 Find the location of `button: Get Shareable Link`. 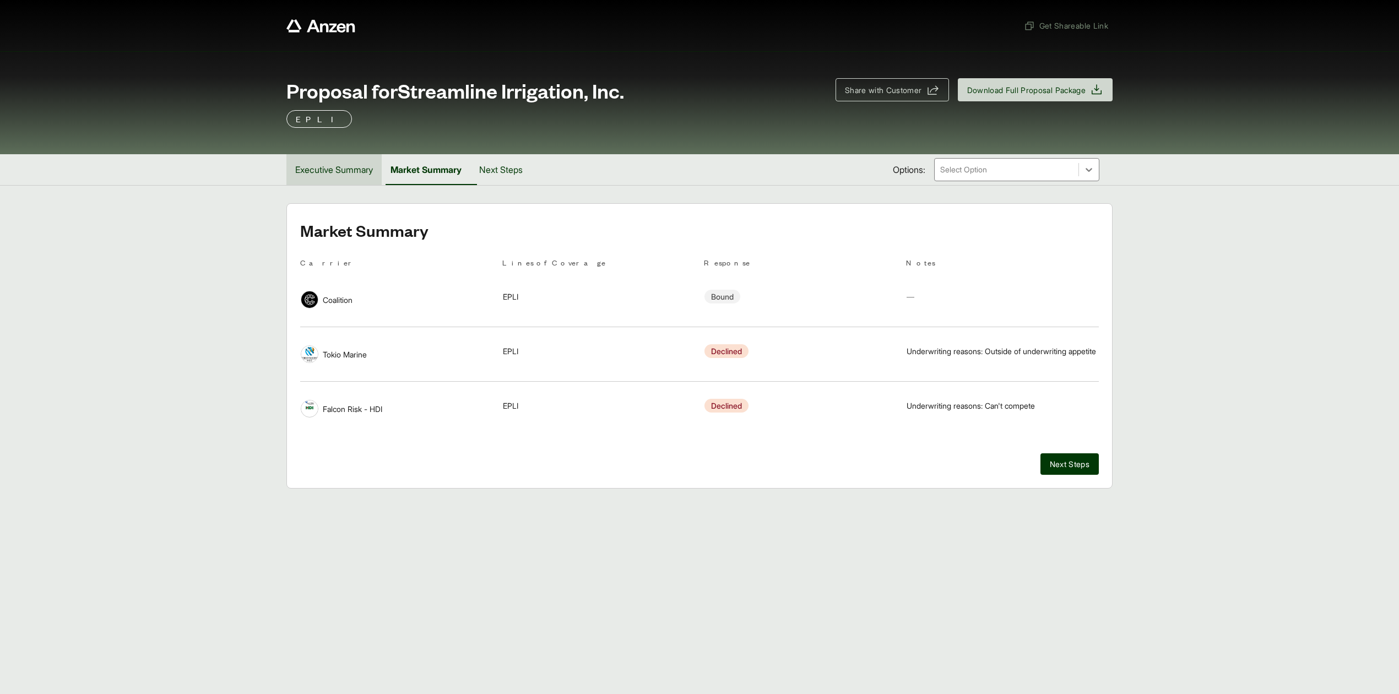

button: Get Shareable Link is located at coordinates (1066, 25).